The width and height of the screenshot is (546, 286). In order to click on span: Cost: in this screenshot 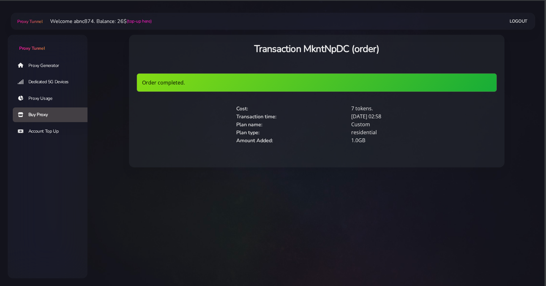, I will do `click(242, 109)`.